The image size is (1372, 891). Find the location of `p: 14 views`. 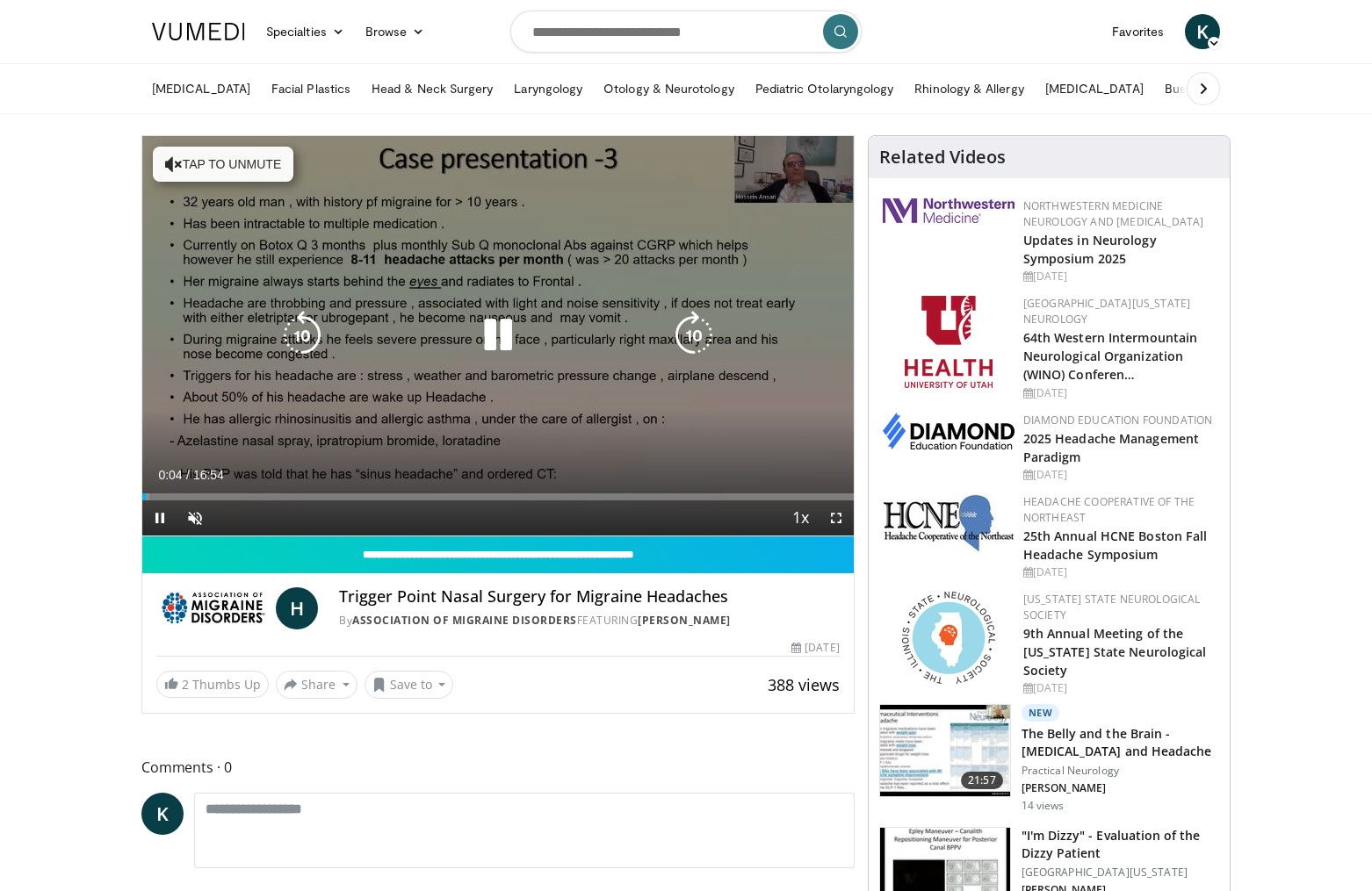

p: 14 views is located at coordinates (1043, 806).